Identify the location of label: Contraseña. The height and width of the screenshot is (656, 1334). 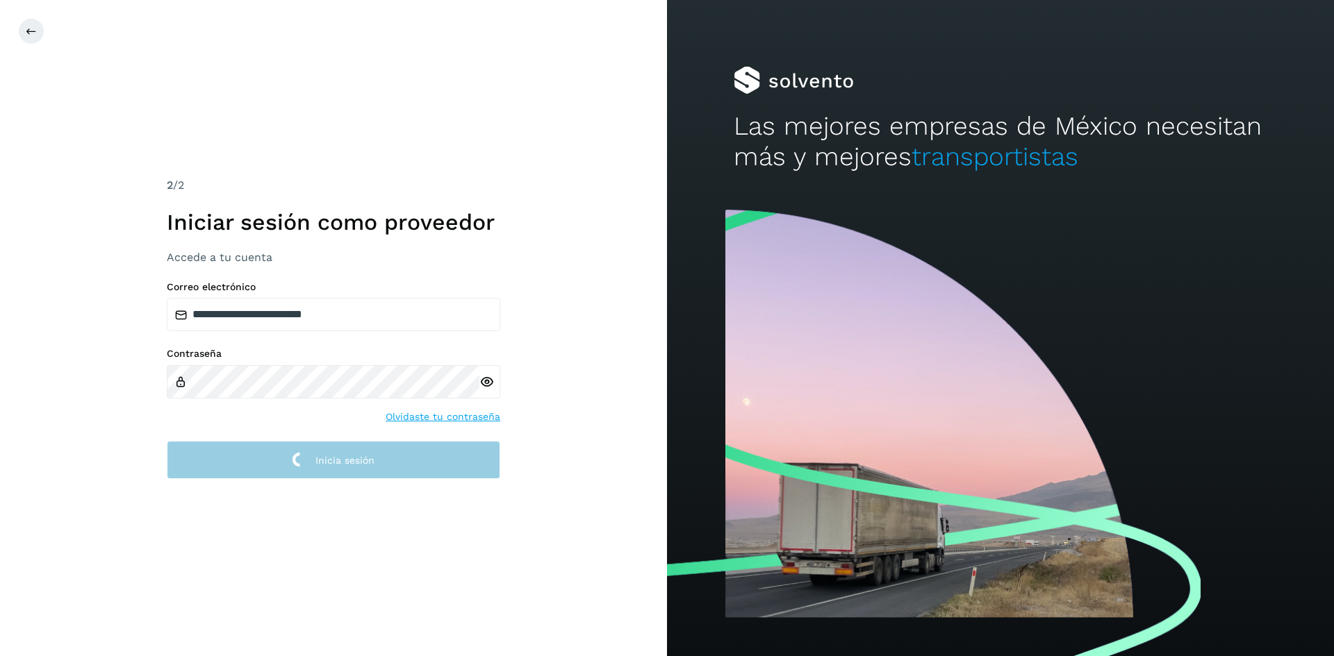
(333, 354).